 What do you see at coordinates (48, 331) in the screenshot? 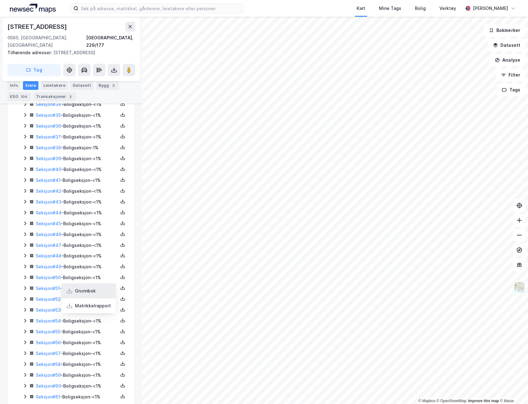
I see `a: Seksjon#55` at bounding box center [48, 331].